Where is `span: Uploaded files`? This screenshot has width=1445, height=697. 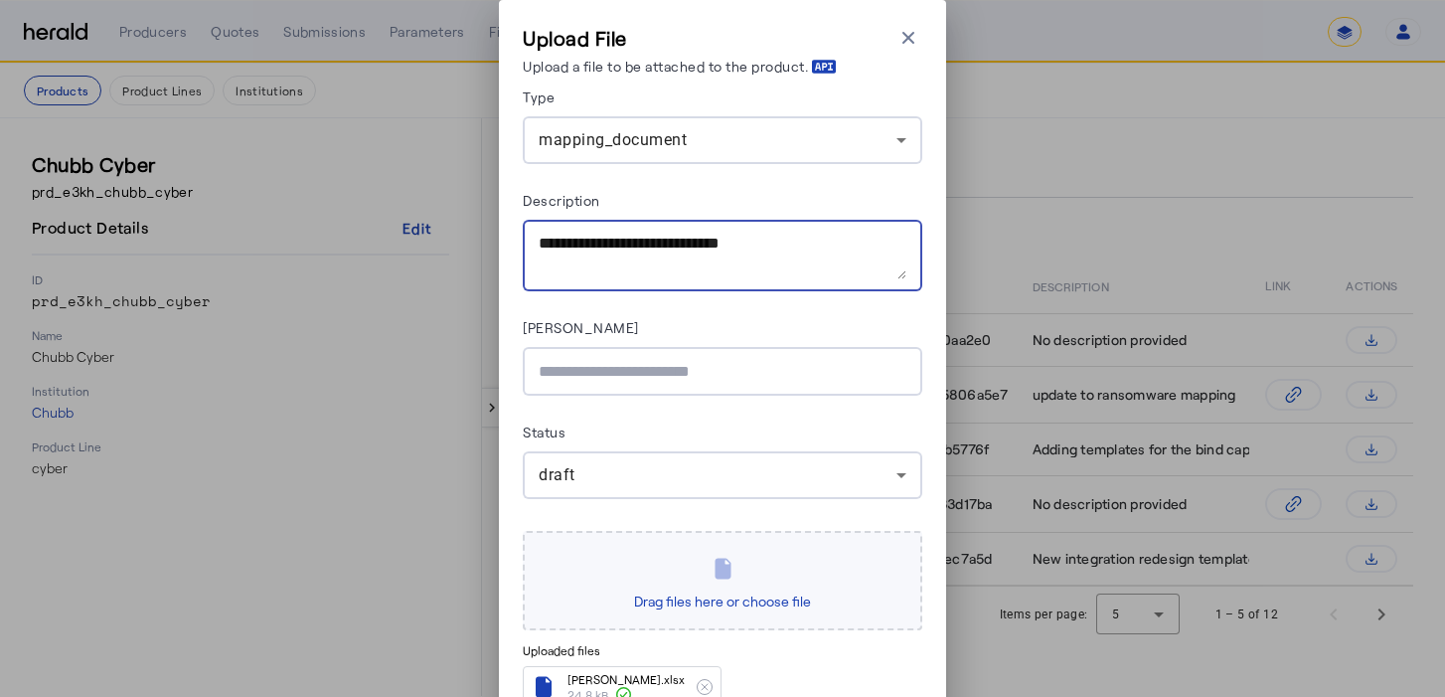 span: Uploaded files is located at coordinates (562, 650).